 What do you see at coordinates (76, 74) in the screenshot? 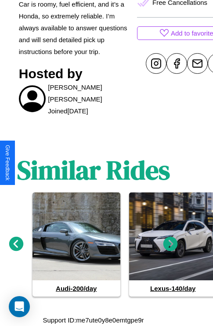
I see `h3: Hosted by` at bounding box center [76, 74].